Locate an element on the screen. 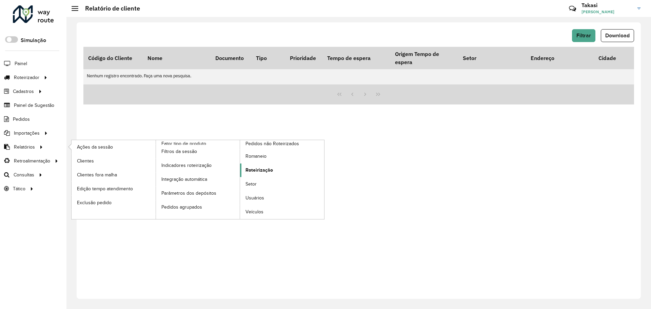  span: Setor is located at coordinates (251, 184).